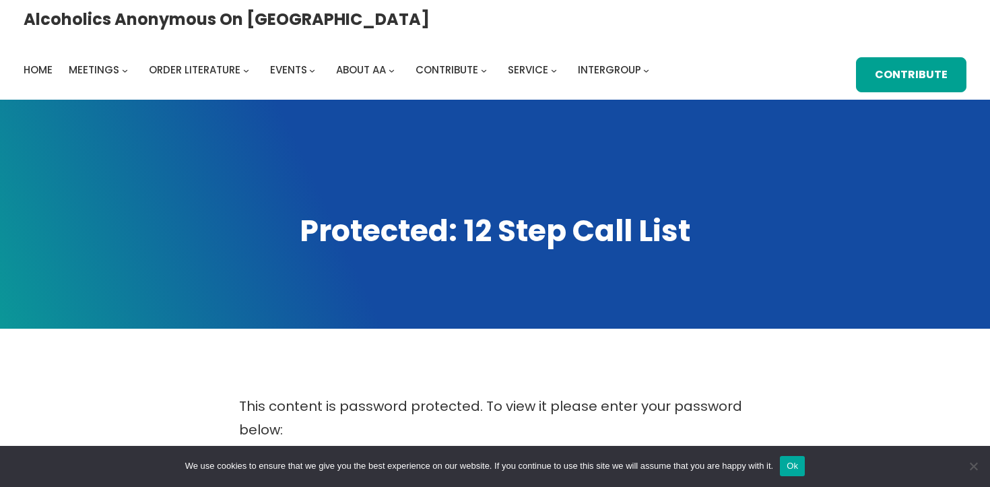 The image size is (990, 487). What do you see at coordinates (38, 69) in the screenshot?
I see `span: Home` at bounding box center [38, 69].